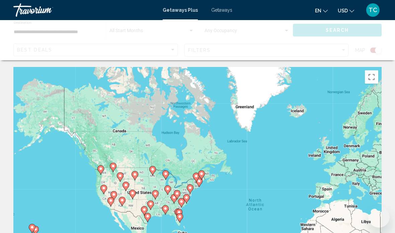 This screenshot has height=233, width=395. What do you see at coordinates (372, 77) in the screenshot?
I see `button: Toggle fullscreen view` at bounding box center [372, 77].